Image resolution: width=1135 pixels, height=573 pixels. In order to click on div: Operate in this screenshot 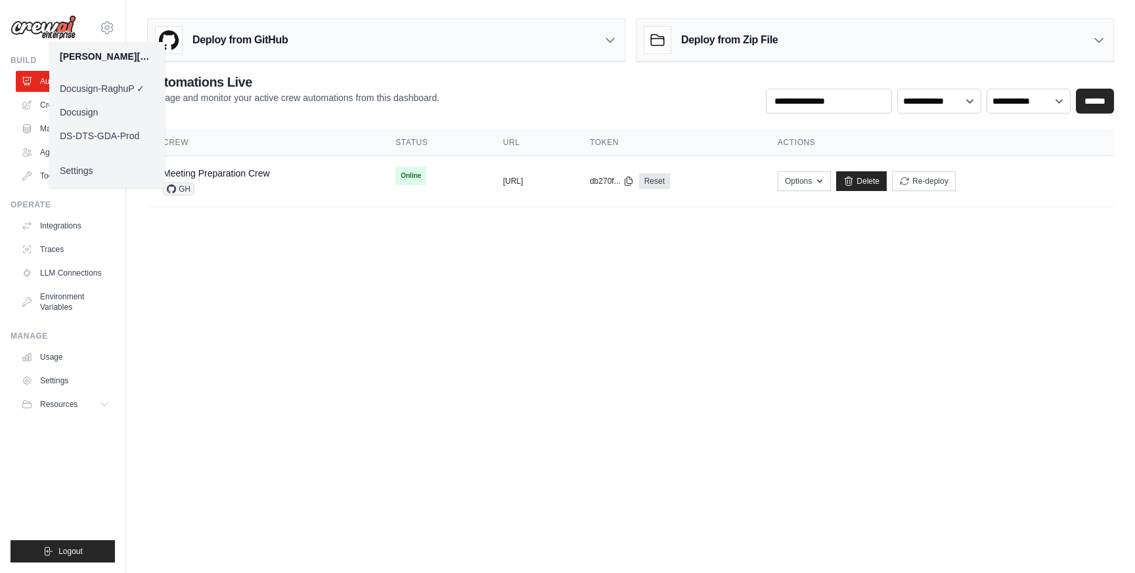, I will do `click(62, 205)`.